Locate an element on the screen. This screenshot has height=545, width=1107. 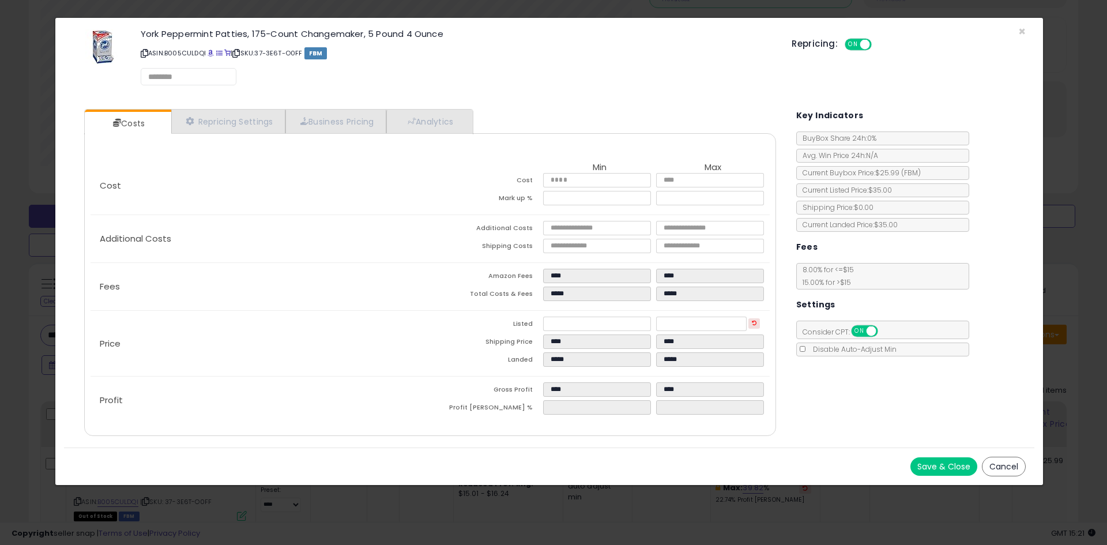
th: Min is located at coordinates (600, 168).